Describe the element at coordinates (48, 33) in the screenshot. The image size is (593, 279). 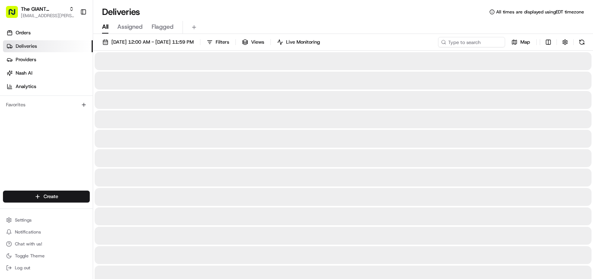
I see `a: Orders` at that location.